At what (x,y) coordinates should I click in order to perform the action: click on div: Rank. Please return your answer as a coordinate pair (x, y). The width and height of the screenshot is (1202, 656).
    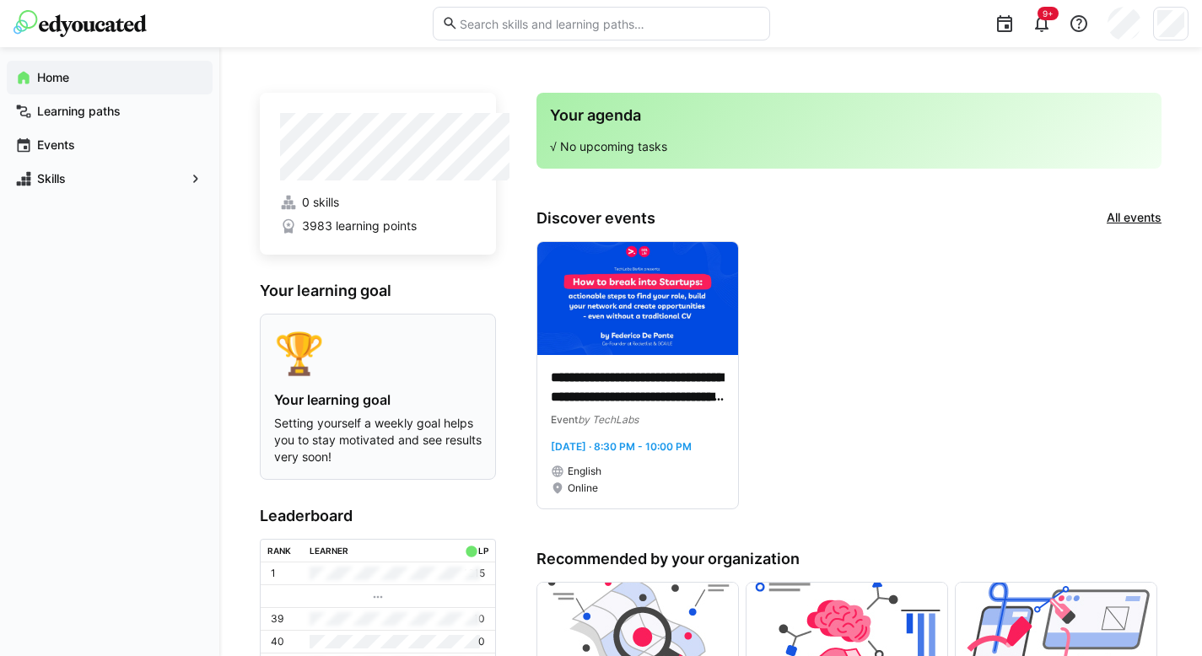
    Looking at the image, I should click on (279, 551).